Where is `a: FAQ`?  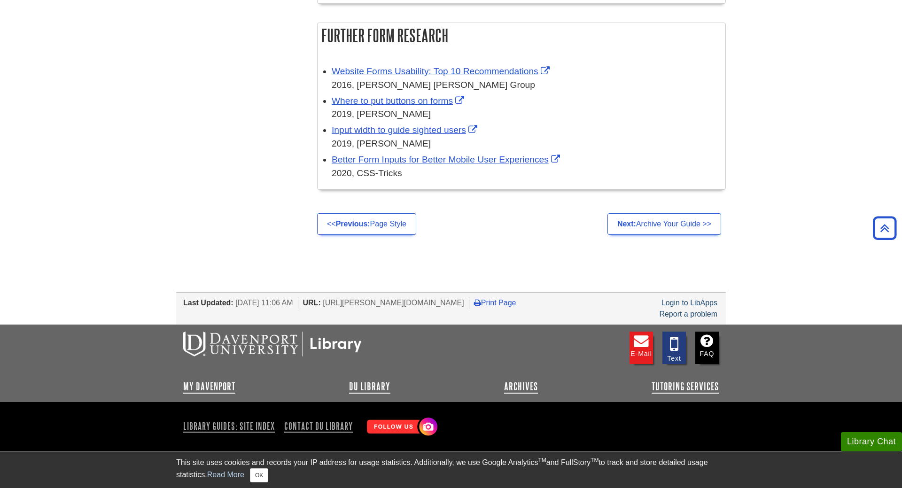 a: FAQ is located at coordinates (707, 348).